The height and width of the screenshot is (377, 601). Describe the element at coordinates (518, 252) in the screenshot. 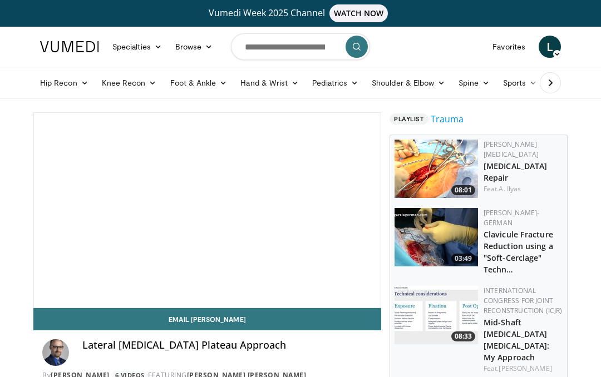

I see `a: Clavicule Fracture Reduction using a "Soft-Cerclage" Techn…` at that location.